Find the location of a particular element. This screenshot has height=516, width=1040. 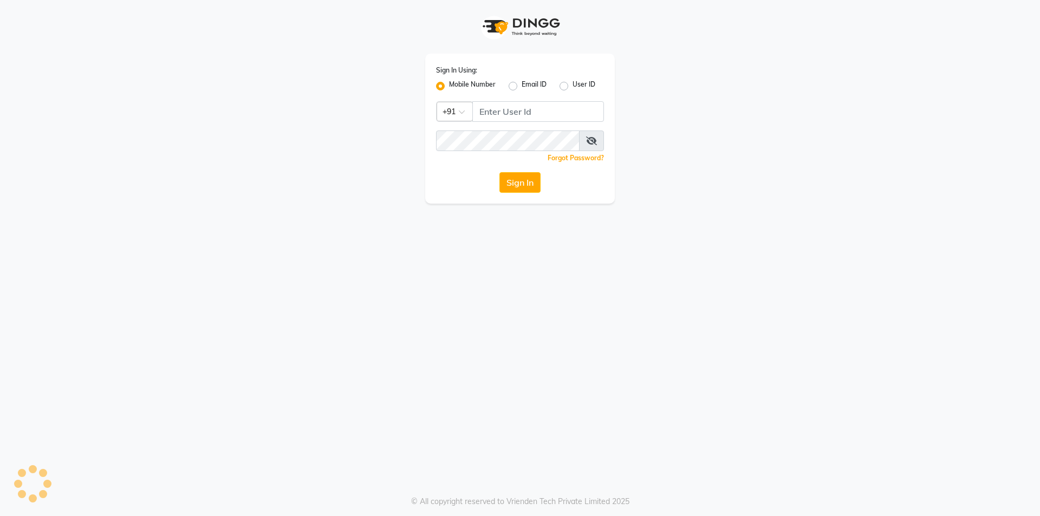

label: Sign In Using: is located at coordinates (457, 70).